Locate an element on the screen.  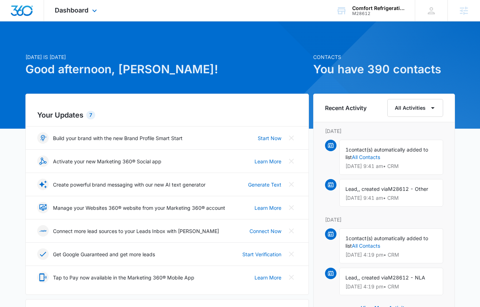
span: M28612 - NLA is located at coordinates (406, 278).